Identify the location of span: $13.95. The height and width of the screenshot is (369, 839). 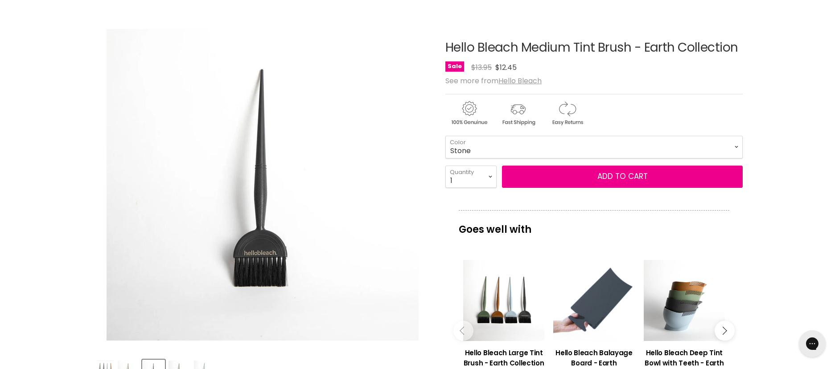
(481, 67).